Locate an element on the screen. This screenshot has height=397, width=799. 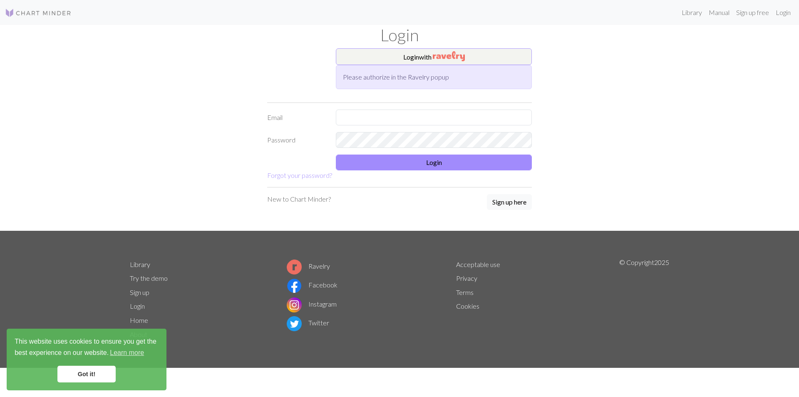
a: Twitter is located at coordinates (308, 322).